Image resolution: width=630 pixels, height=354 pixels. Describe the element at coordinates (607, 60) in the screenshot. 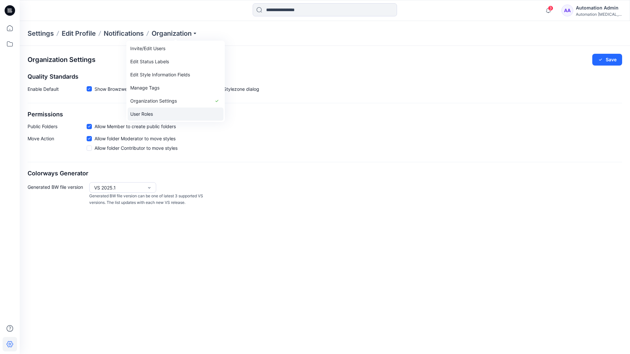

I see `button: Save` at that location.